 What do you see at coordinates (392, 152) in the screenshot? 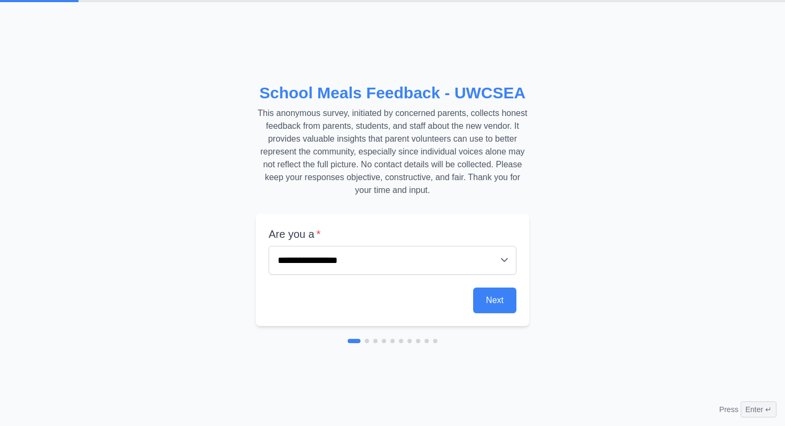
I see `p: This anonymous survey, initiated by concerned parents, collects honest feedback from parents, stu...` at bounding box center [392, 152].